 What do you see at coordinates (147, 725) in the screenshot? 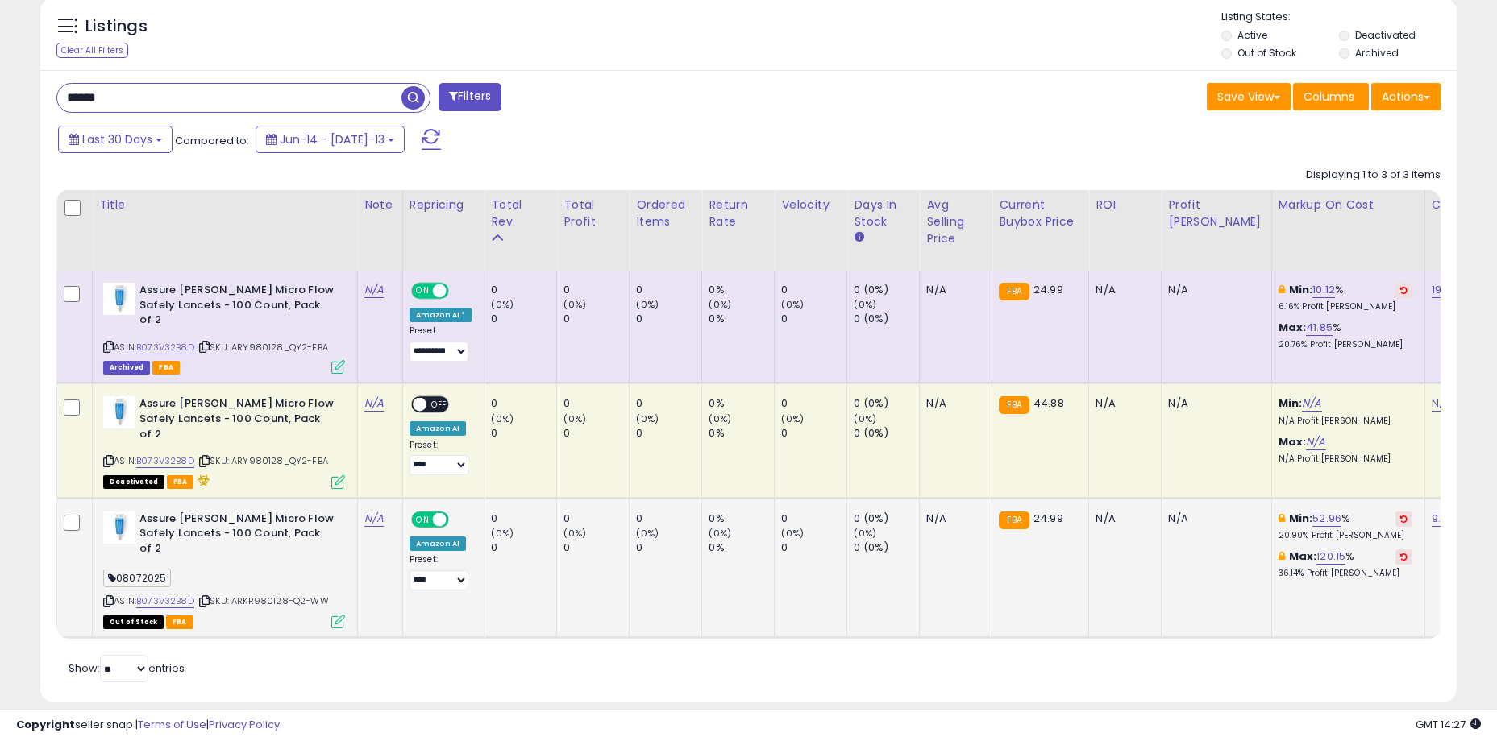
I see `div: seller snap | |` at bounding box center [147, 725].